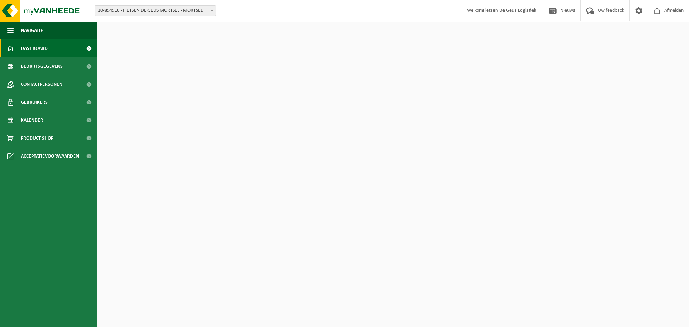  I want to click on span: Kalender, so click(32, 120).